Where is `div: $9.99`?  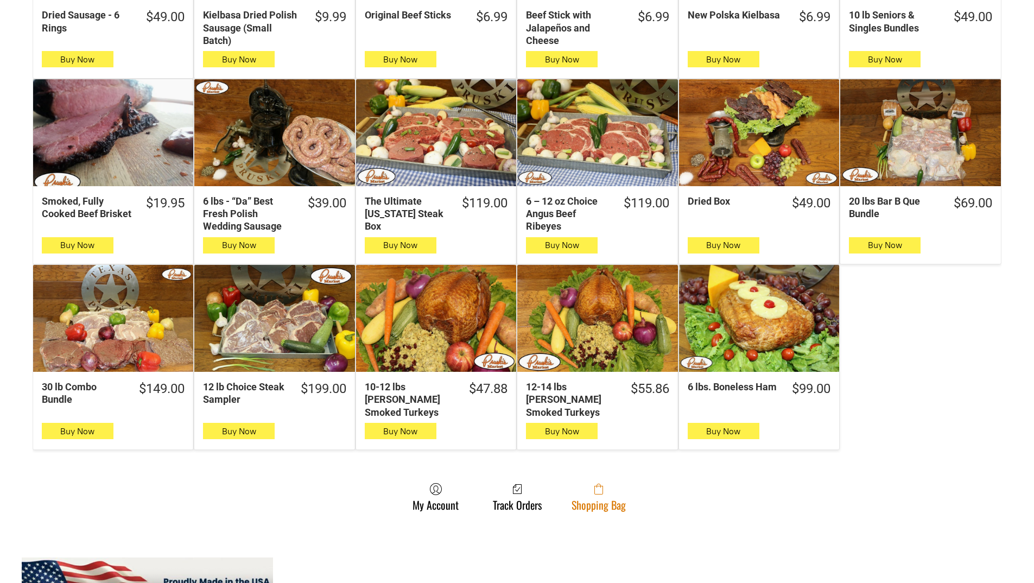 div: $9.99 is located at coordinates (331, 17).